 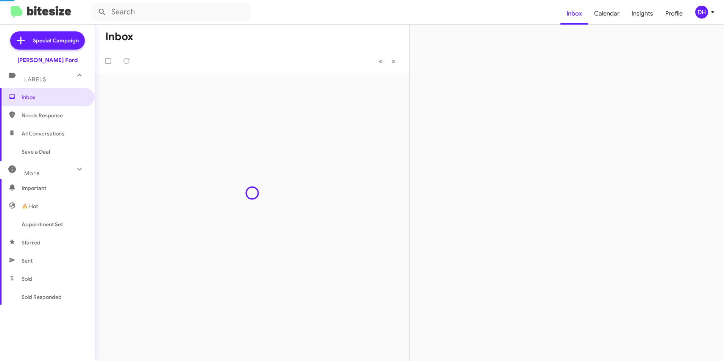 What do you see at coordinates (642, 14) in the screenshot?
I see `span: Insights` at bounding box center [642, 14].